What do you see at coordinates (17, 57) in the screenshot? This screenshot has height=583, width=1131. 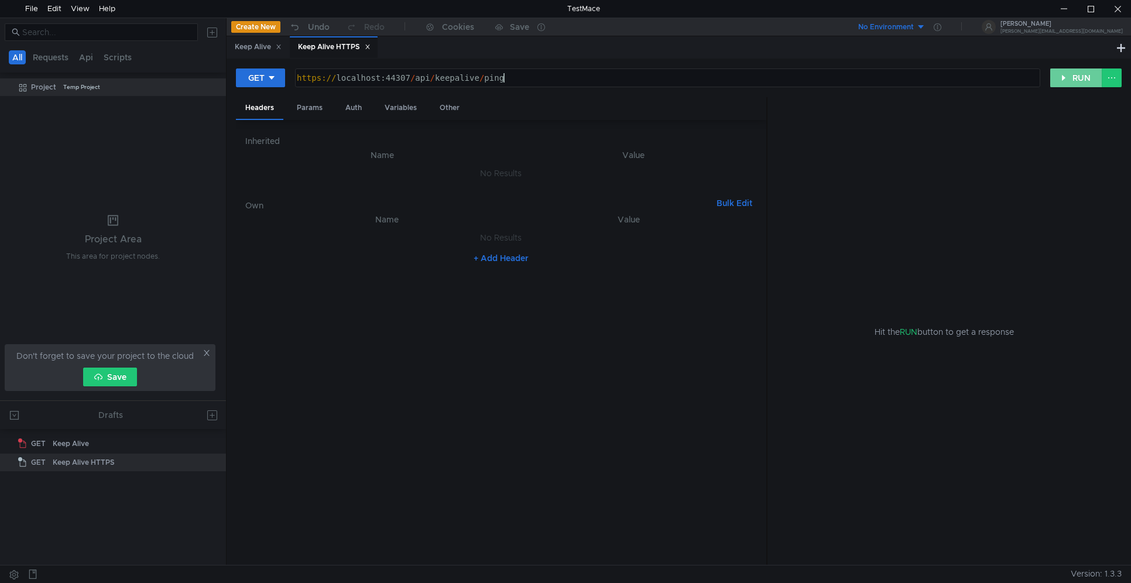 I see `button: All` at bounding box center [17, 57].